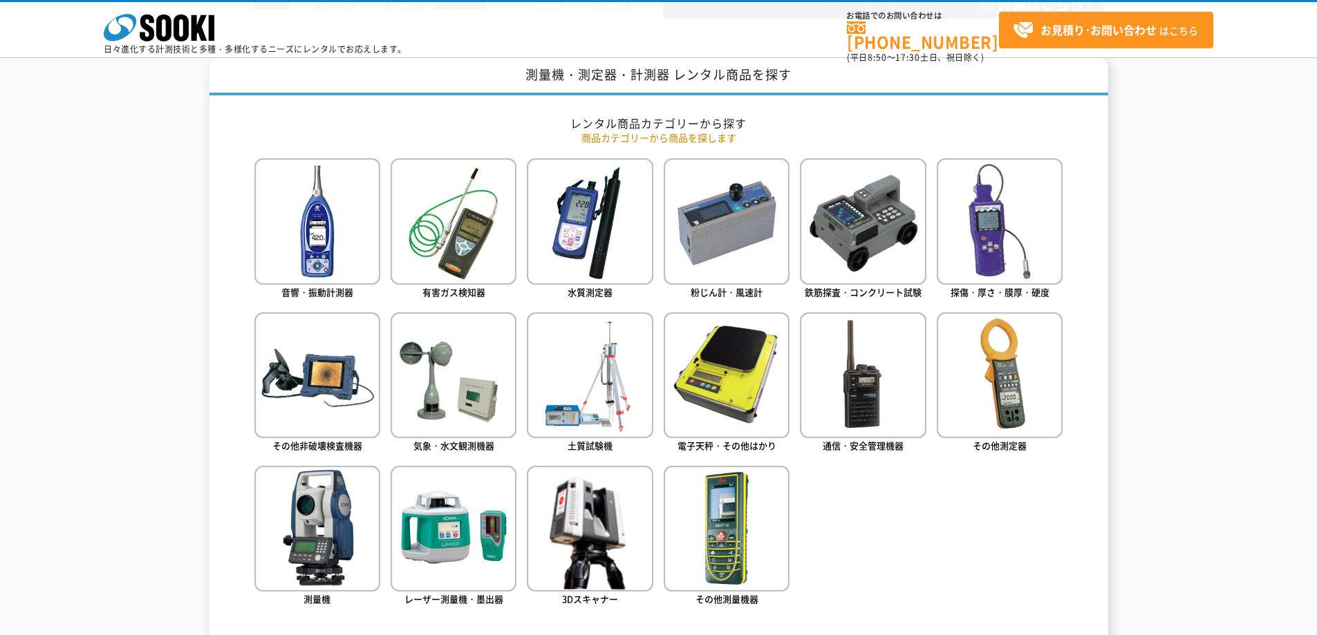 The width and height of the screenshot is (1317, 635). I want to click on span: その他測量機器, so click(726, 599).